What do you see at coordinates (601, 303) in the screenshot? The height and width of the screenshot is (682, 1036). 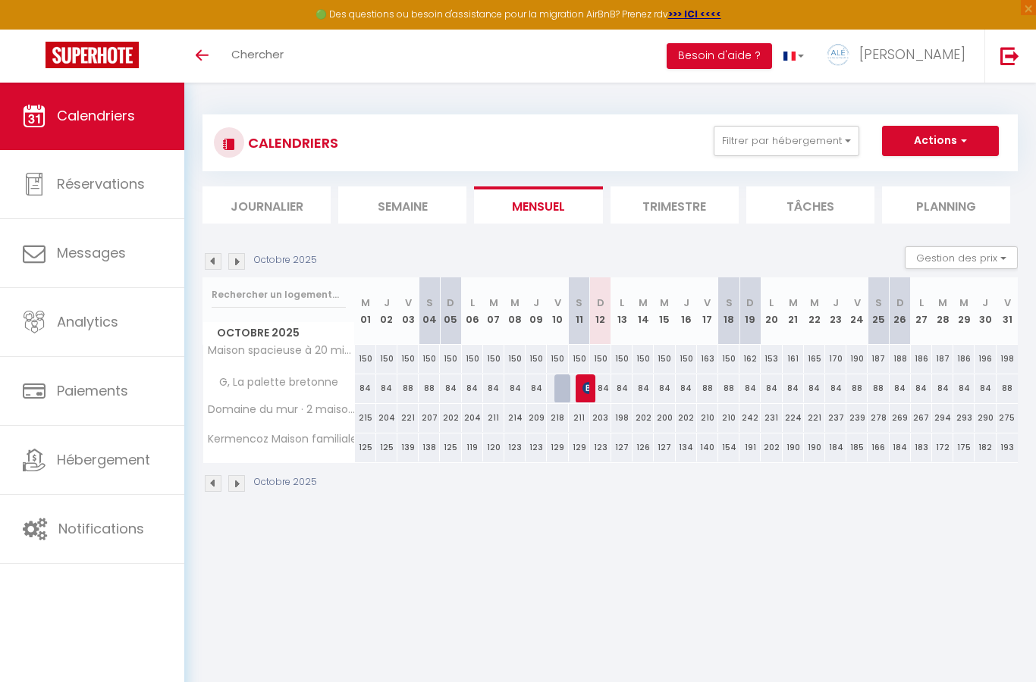 I see `abbr: D` at bounding box center [601, 303].